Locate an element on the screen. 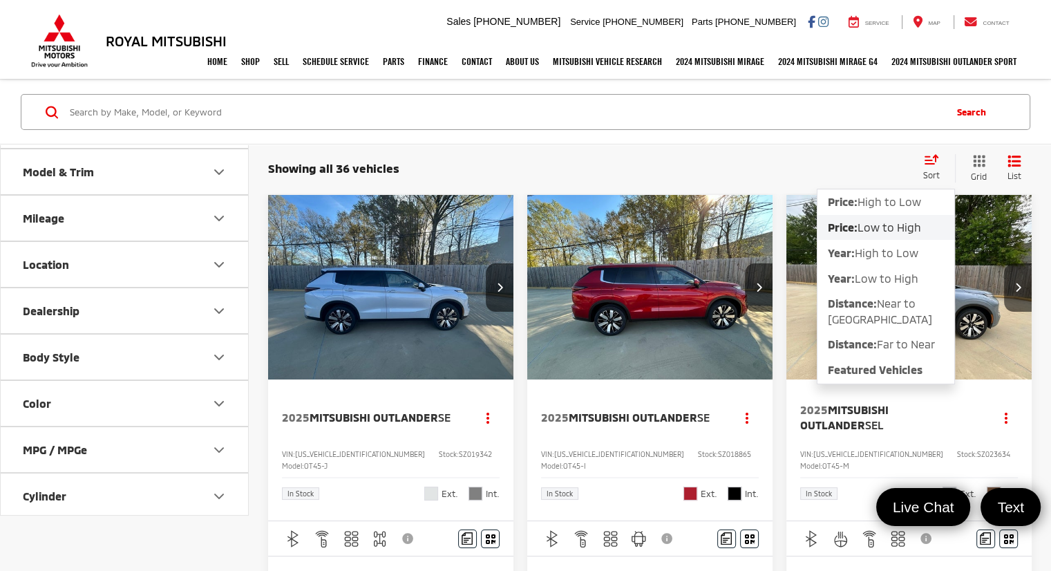  span: Parts is located at coordinates (702, 21).